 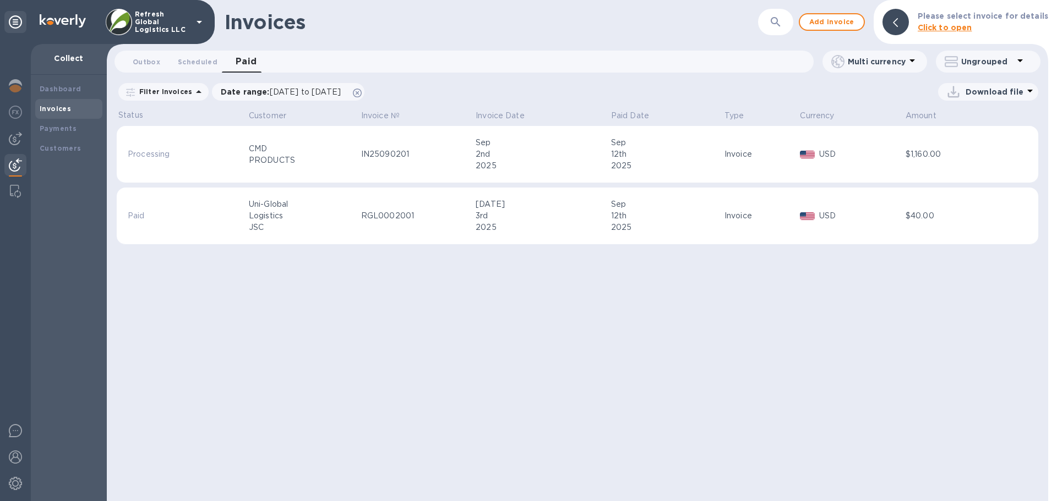 I want to click on div: PRODUCTS, so click(x=303, y=160).